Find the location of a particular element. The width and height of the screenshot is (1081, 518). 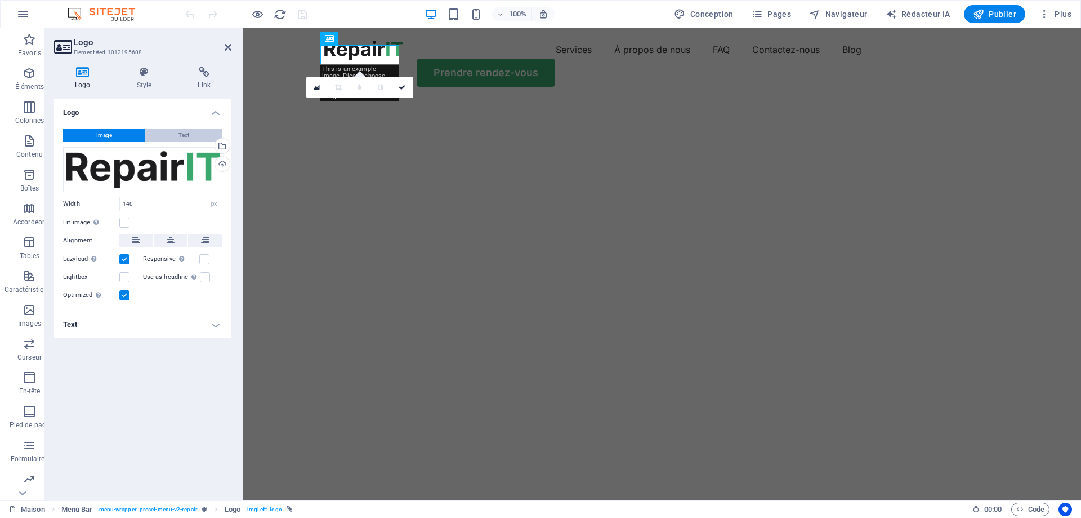

label: Optimized is located at coordinates (91, 295).